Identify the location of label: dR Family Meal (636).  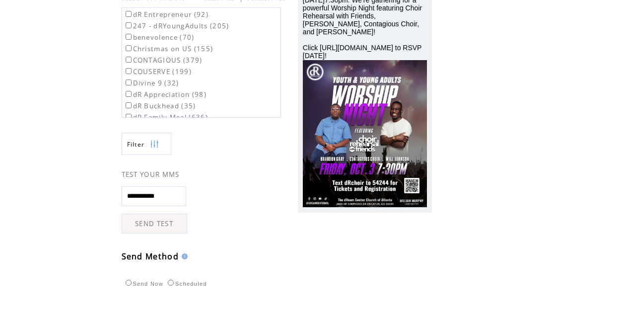
(166, 117).